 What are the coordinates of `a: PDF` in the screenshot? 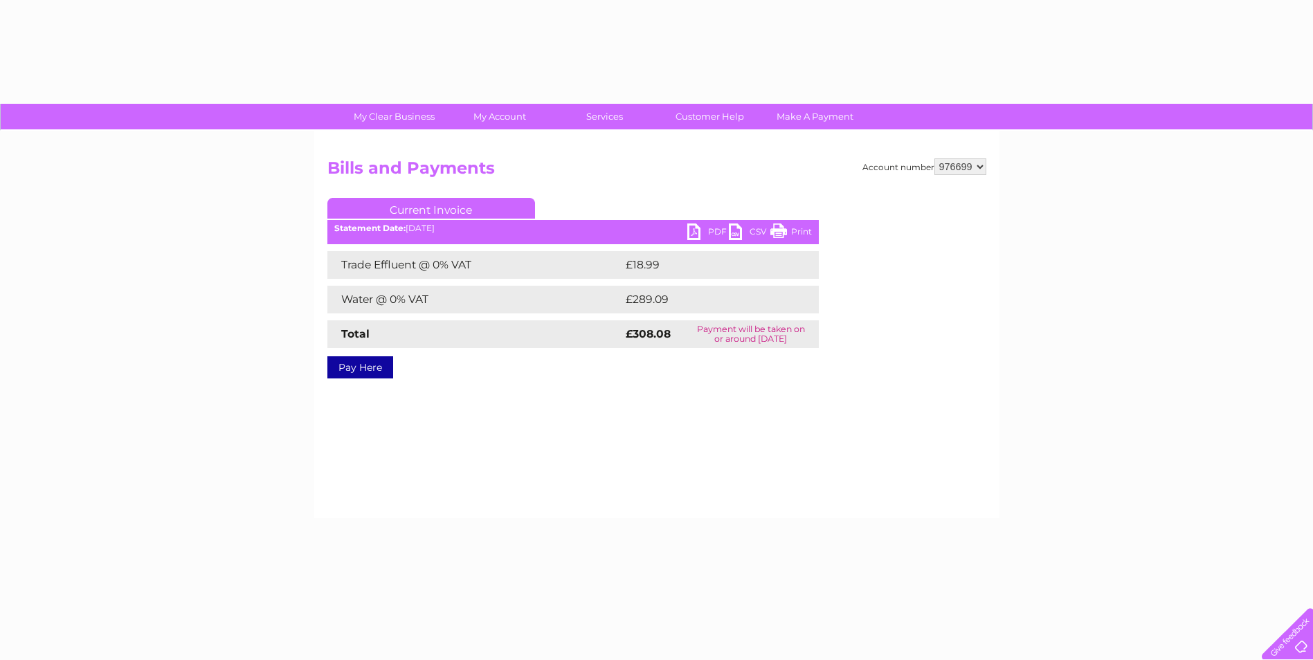 It's located at (708, 233).